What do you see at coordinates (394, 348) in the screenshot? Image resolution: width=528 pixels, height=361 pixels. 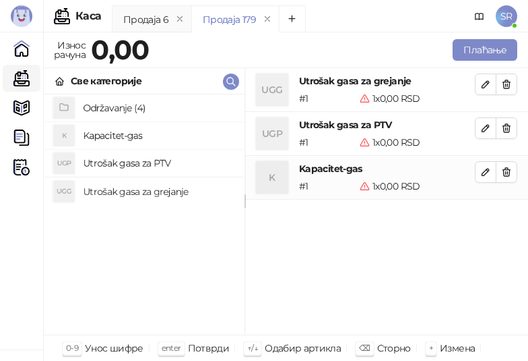 I see `div: Сторно` at bounding box center [394, 348].